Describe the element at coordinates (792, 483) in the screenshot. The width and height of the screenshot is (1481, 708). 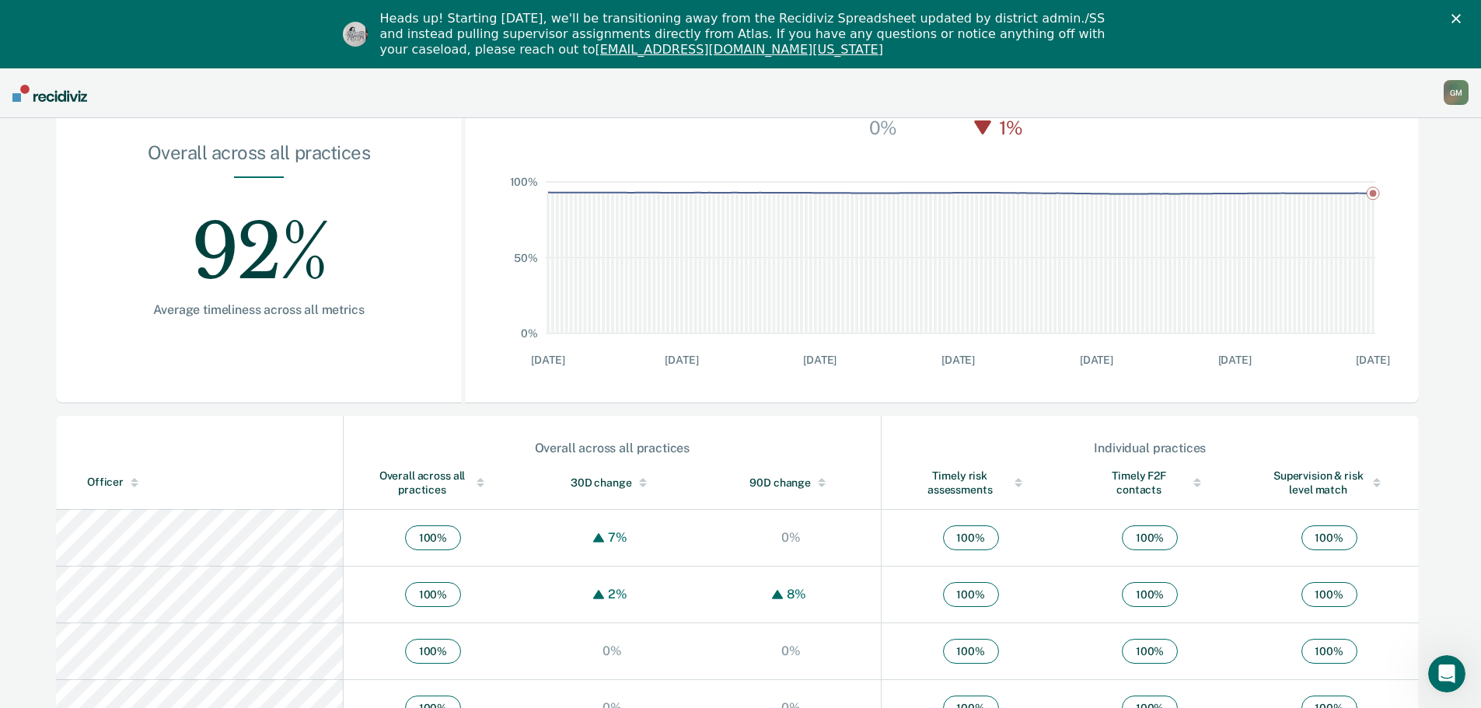
I see `div: 90D change` at that location.